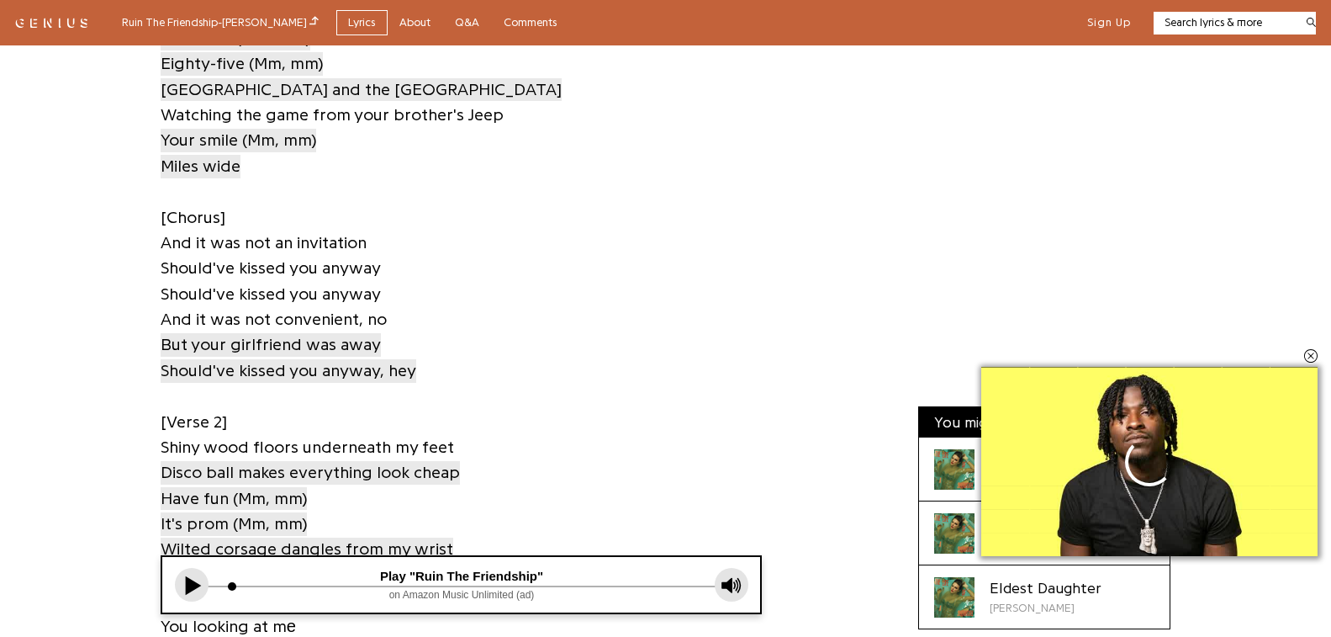 The image size is (1331, 637). Describe the element at coordinates (288, 357) in the screenshot. I see `a: But your girlfriend was awayShould've kissed you anyway, hey` at that location.